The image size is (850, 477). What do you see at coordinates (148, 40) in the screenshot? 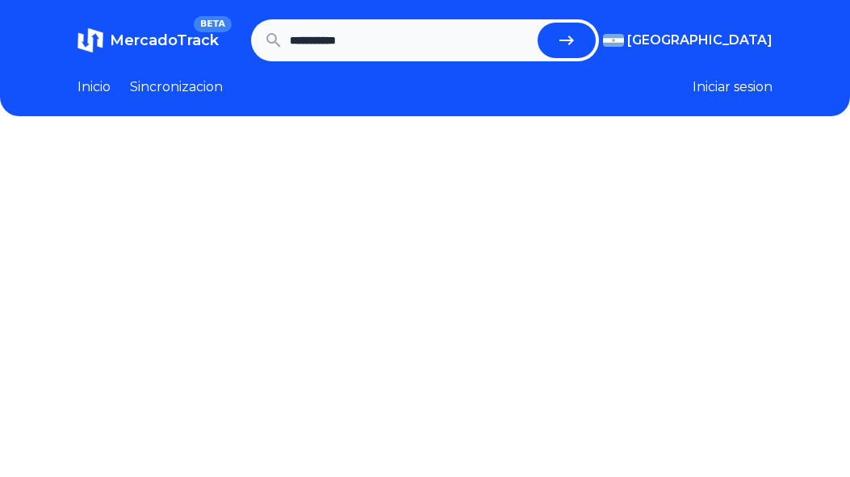
I see `a: MercadoTrackBETA` at bounding box center [148, 40].